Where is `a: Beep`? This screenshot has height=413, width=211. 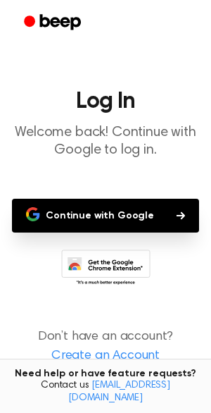 a: Beep is located at coordinates (54, 23).